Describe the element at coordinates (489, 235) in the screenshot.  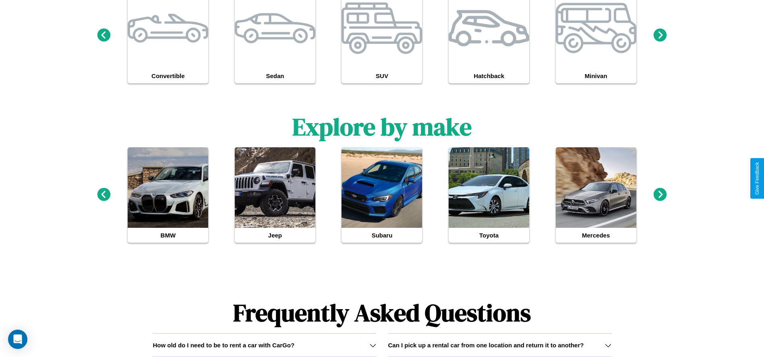
I see `h4: Toyota` at that location.